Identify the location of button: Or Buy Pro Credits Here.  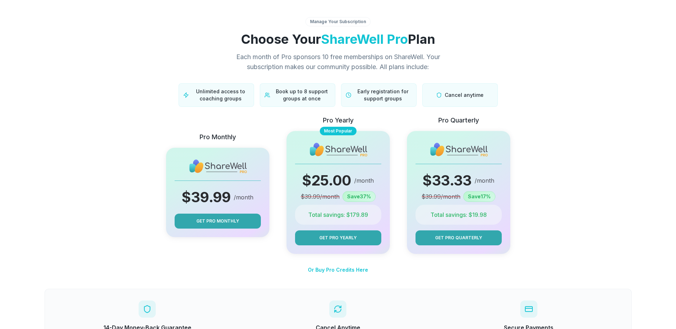
(338, 270).